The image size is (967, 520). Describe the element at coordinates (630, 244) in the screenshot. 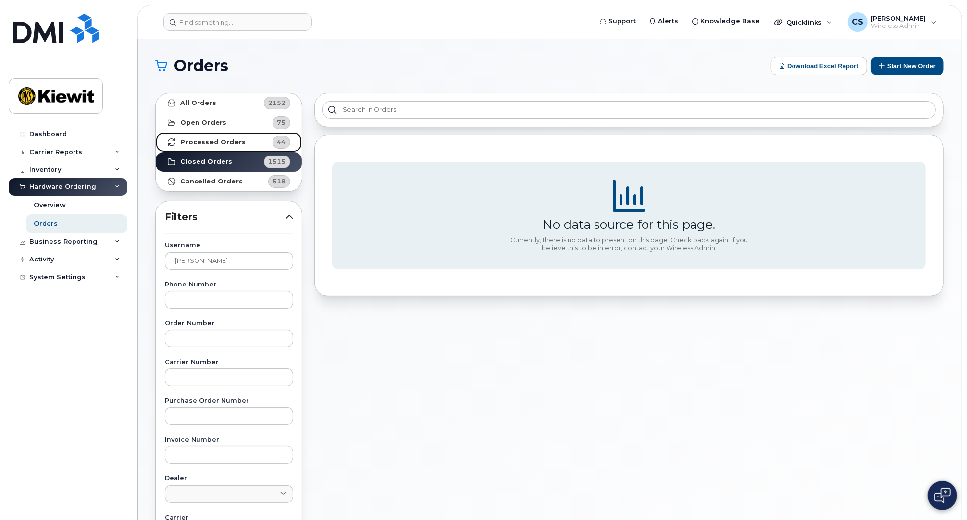

I see `div: Currently, there is no data to present on this page. Check back again. If you believe this to be ...` at that location.